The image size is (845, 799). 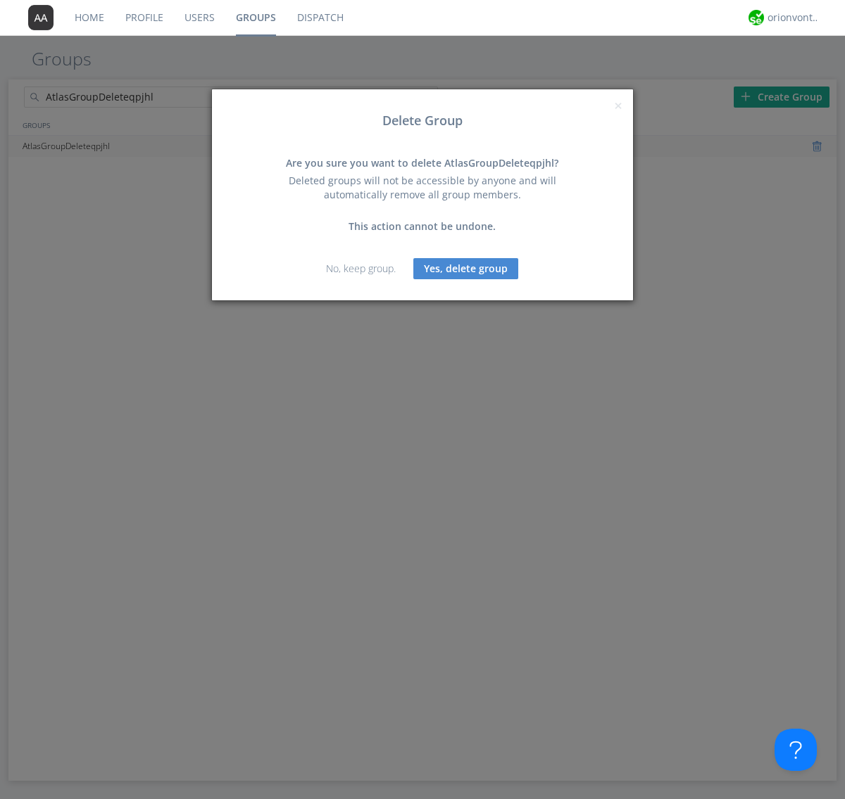 What do you see at coordinates (360, 268) in the screenshot?
I see `a: No, keep group.` at bounding box center [360, 268].